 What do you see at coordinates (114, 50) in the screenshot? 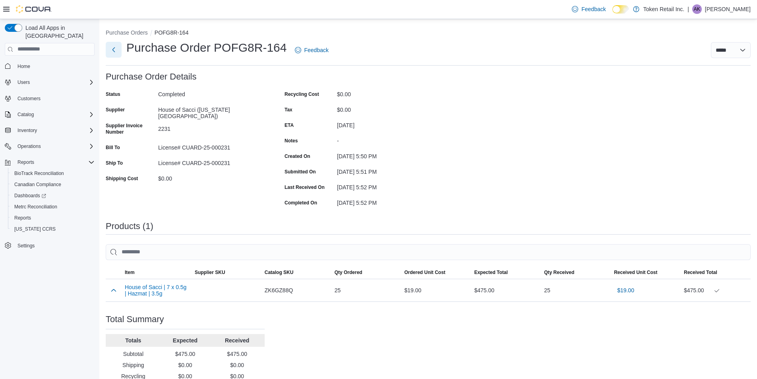
I see `button: Next` at bounding box center [114, 50].